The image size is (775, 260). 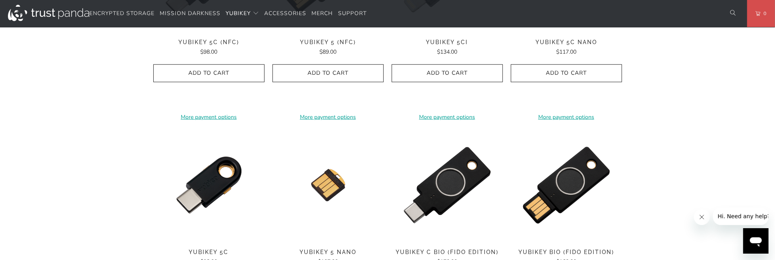 What do you see at coordinates (328, 185) in the screenshot?
I see `a: YubiKey 5 Nano - Trust Panda YubiKey 5 Nano - Trust Panda` at bounding box center [328, 185].